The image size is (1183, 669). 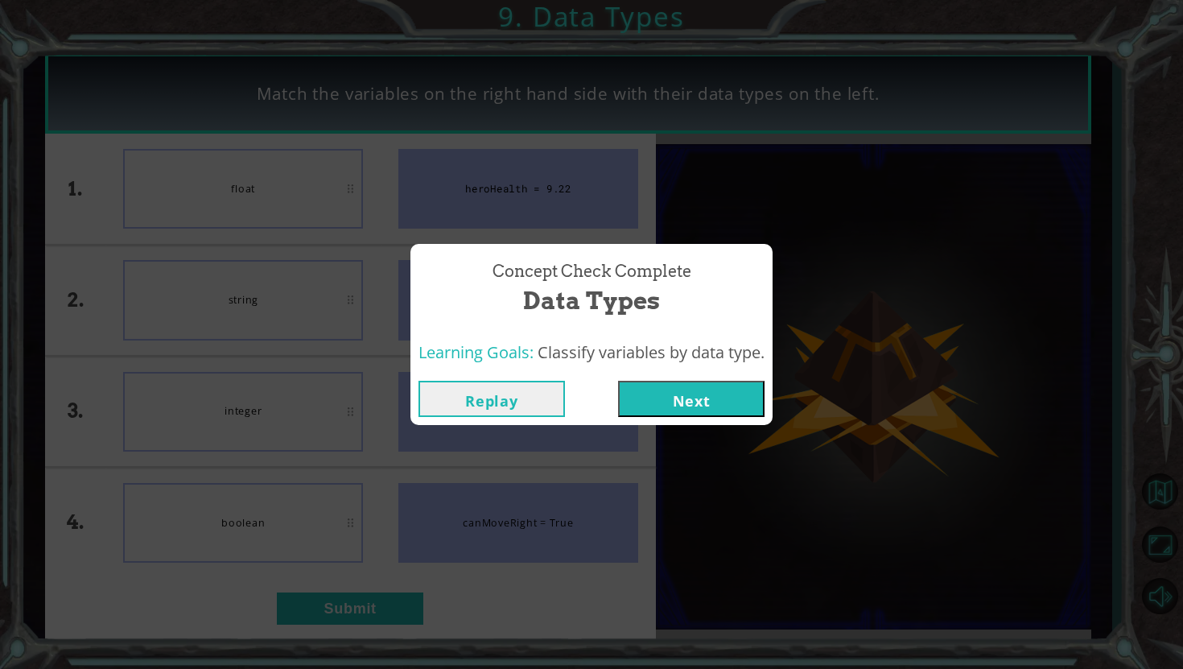 I want to click on span: Classify variables by data type., so click(x=651, y=352).